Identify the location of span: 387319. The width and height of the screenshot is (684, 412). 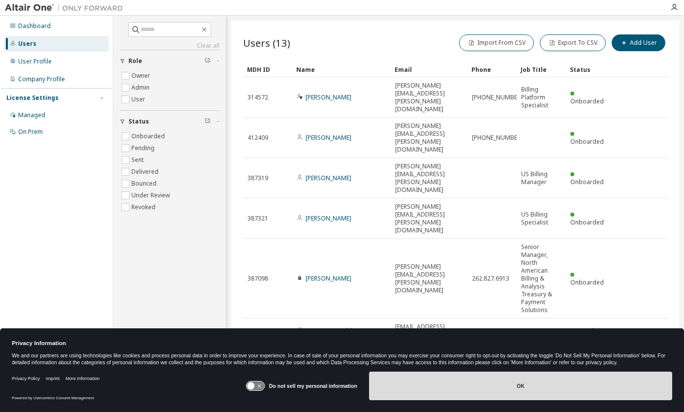
(258, 178).